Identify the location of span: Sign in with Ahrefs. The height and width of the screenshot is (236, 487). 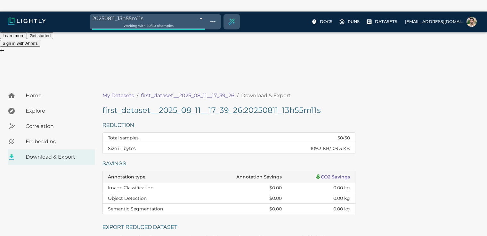
(20, 43).